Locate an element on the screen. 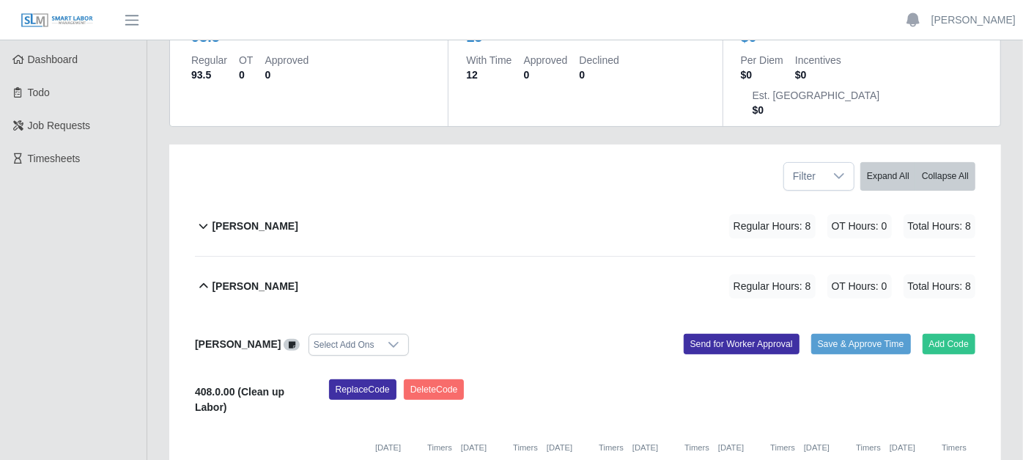 This screenshot has height=460, width=1023. div: bulk actions is located at coordinates (918, 176).